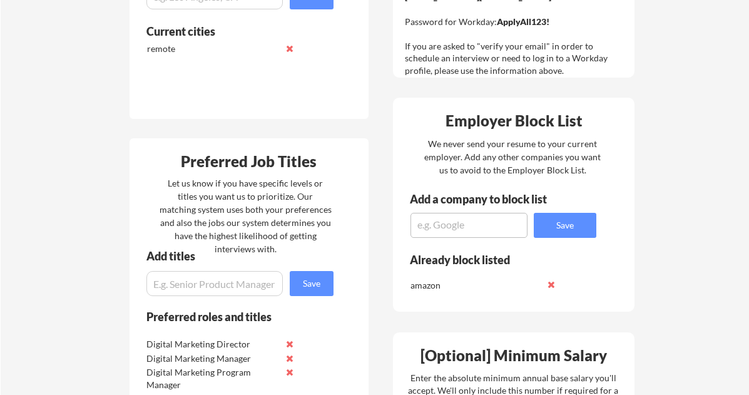 Image resolution: width=749 pixels, height=395 pixels. I want to click on div: Preferred Job Titles, so click(249, 161).